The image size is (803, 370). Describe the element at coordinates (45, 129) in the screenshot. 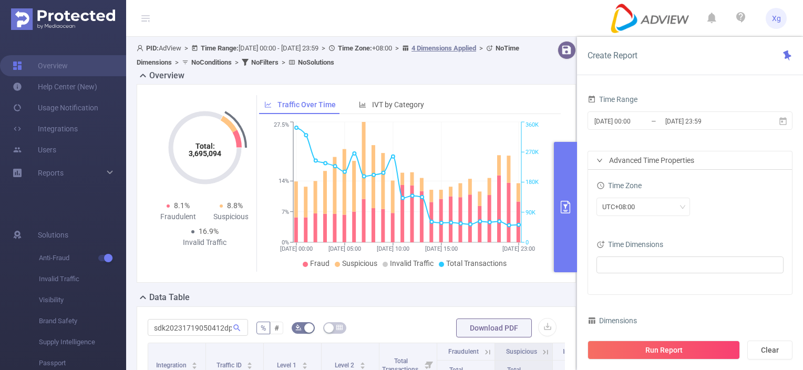

I see `a: Integrations` at that location.